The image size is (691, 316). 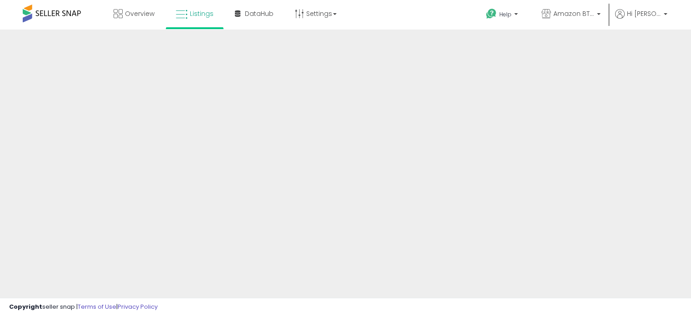 I want to click on i: Get Help, so click(x=491, y=14).